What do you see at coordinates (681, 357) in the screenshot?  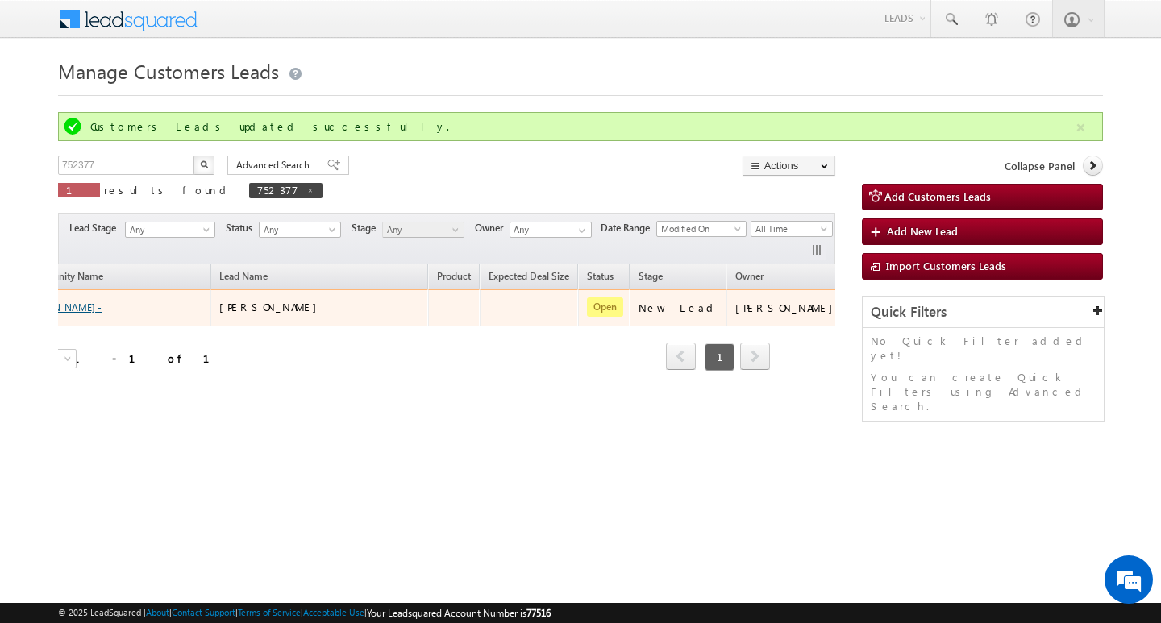 I see `a: prev` at bounding box center [681, 357].